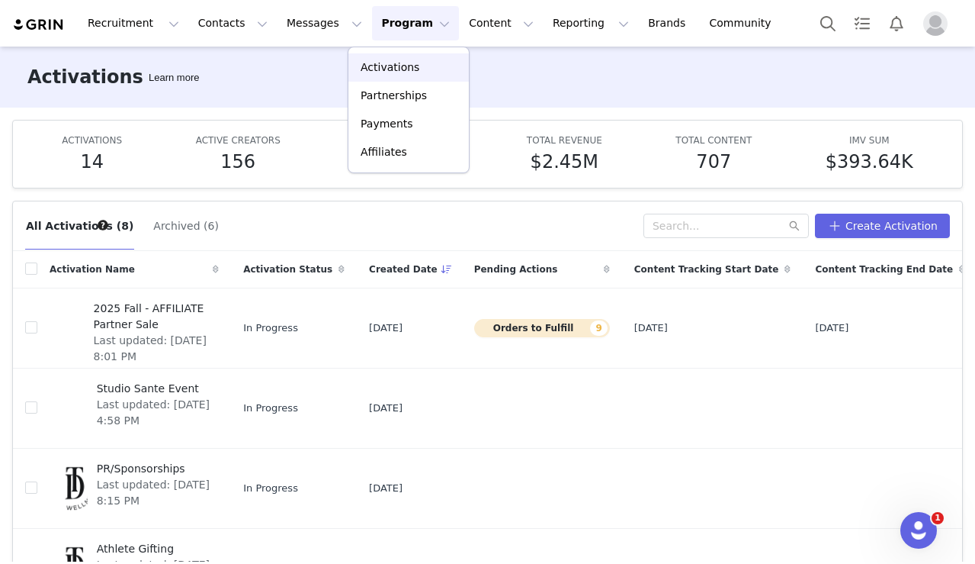 This screenshot has width=975, height=564. I want to click on span: Activation Name, so click(92, 269).